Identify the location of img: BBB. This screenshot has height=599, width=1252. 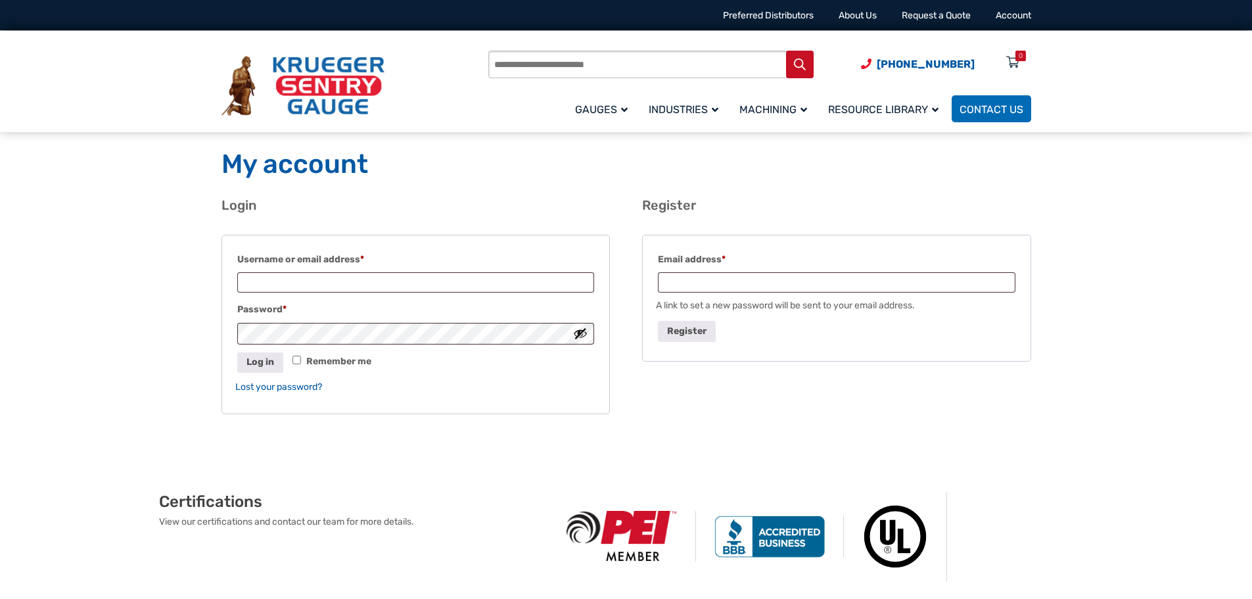
(769, 536).